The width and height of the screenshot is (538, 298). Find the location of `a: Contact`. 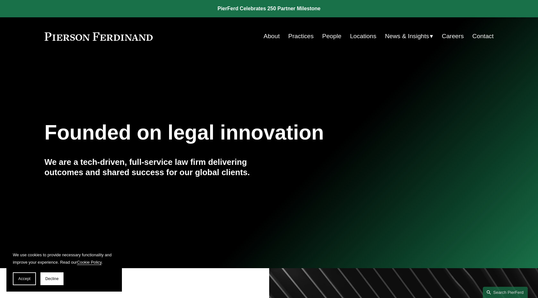

a: Contact is located at coordinates (483, 36).